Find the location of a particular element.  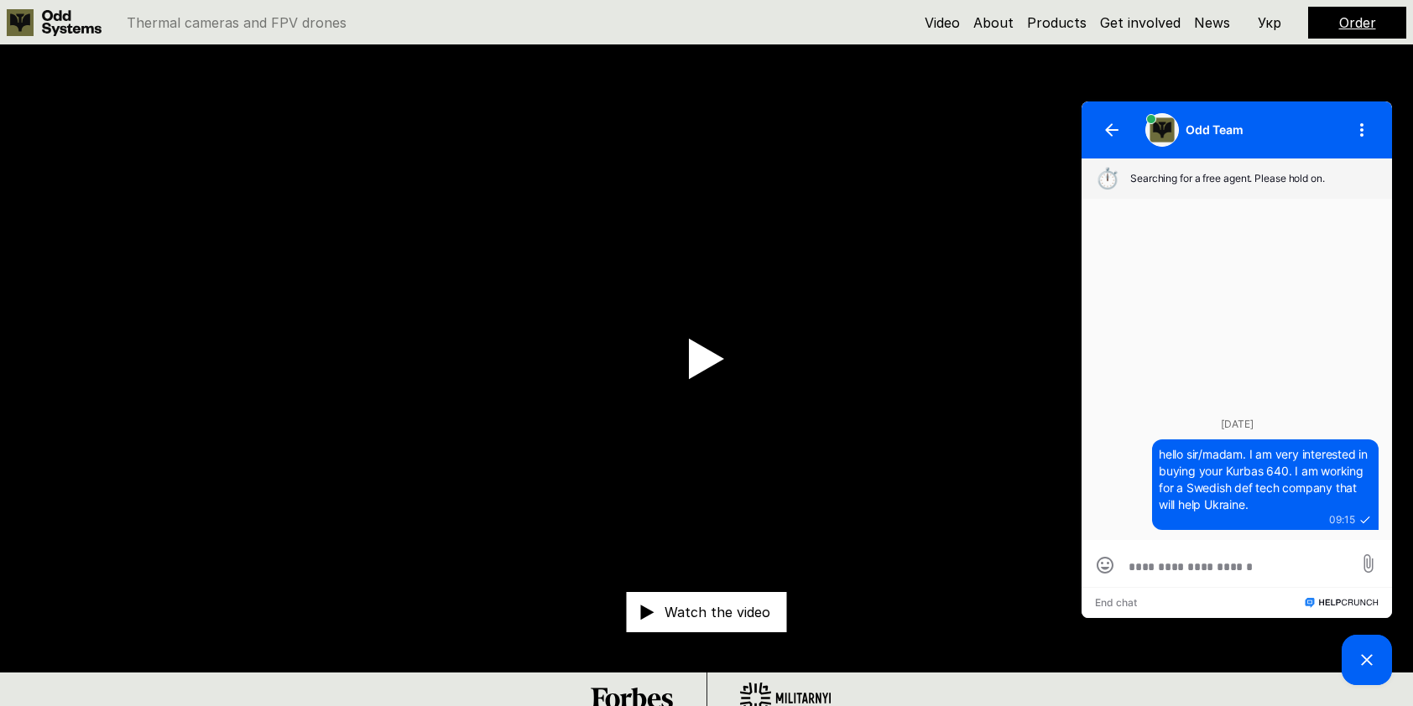

a: Video is located at coordinates (942, 23).